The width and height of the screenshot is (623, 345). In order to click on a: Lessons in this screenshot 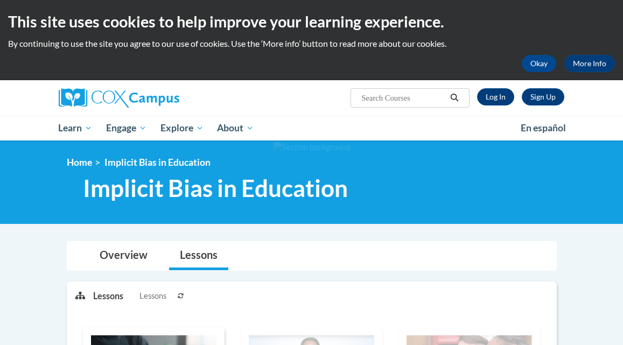, I will do `click(199, 256)`.